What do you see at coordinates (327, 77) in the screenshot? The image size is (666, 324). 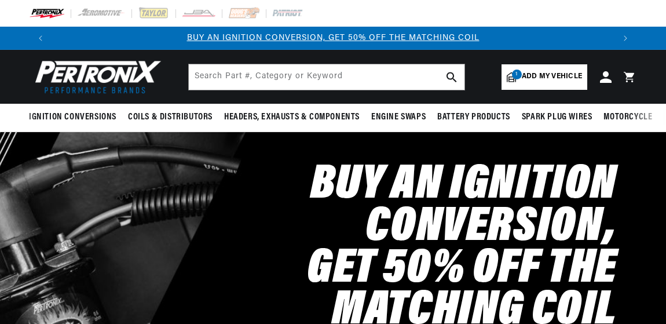 I see `input: Search Part #, Category or Keyword` at bounding box center [327, 77].